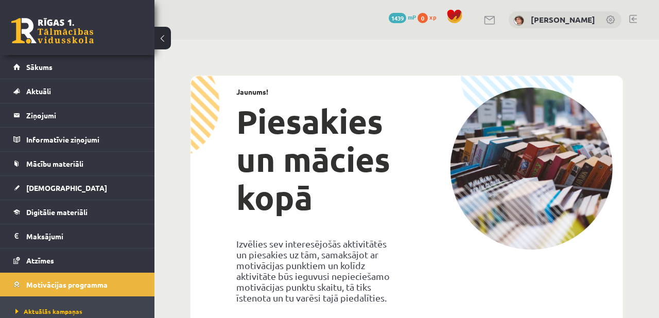  Describe the element at coordinates (531, 168) in the screenshot. I see `img: campaign-image-1c4f3b39ab1f89d1fca25a8facaab35ebc8e40cf20aedba61fd73fb4233361ac.png` at that location.